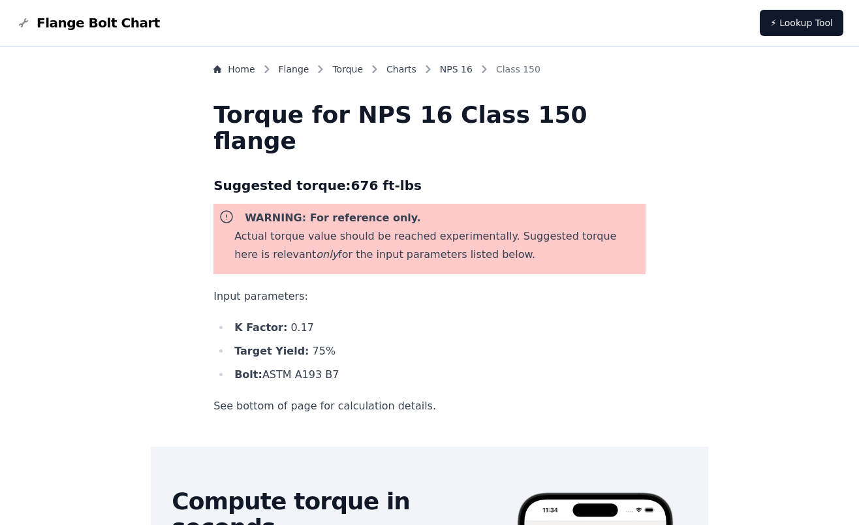 This screenshot has width=859, height=525. Describe the element at coordinates (327, 254) in the screenshot. I see `i: only` at that location.